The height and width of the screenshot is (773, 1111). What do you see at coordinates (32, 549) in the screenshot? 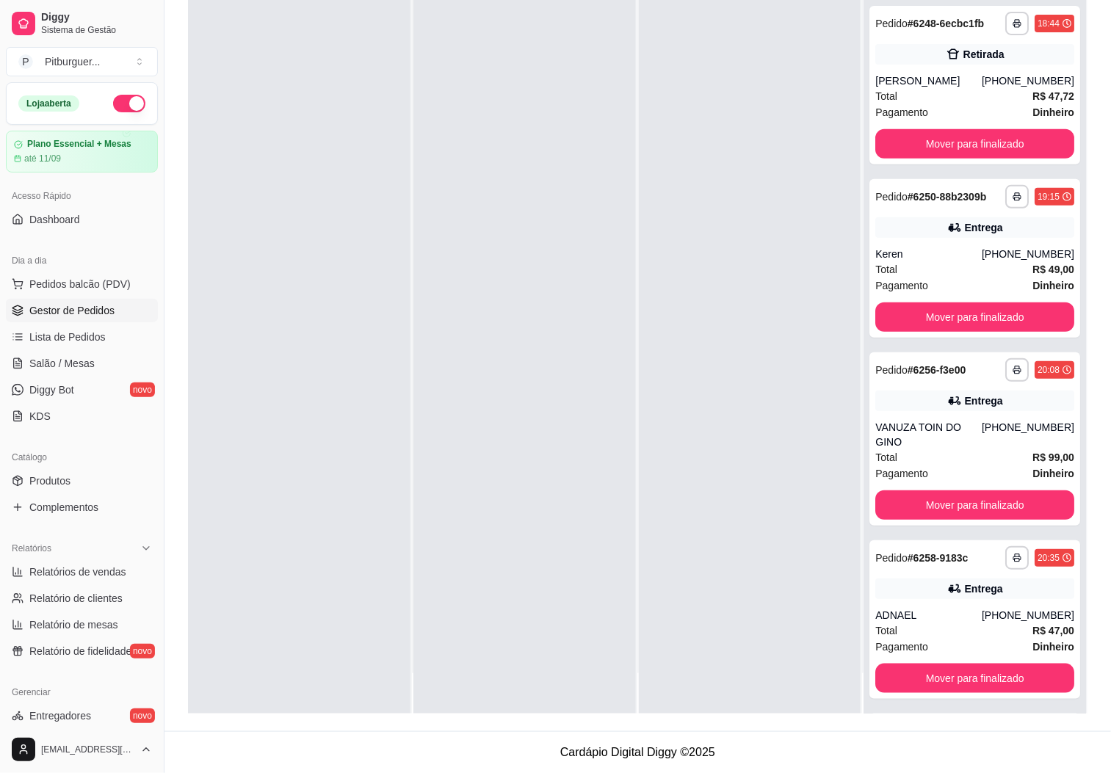
I see `span: Relatórios` at bounding box center [32, 549].